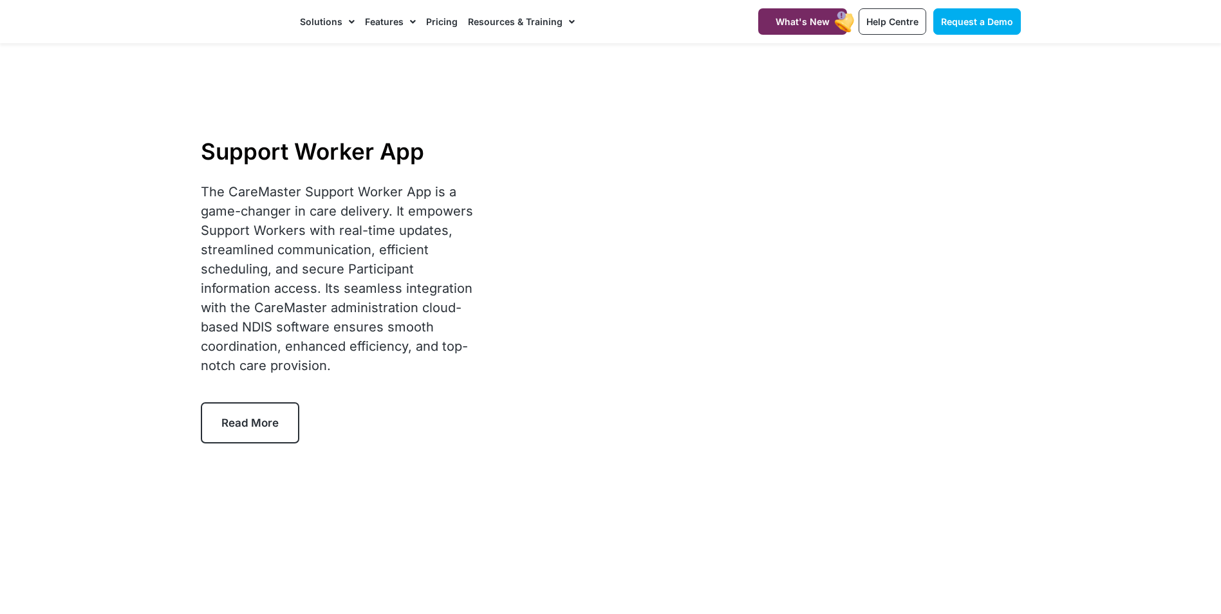 The height and width of the screenshot is (614, 1221). Describe the element at coordinates (803, 21) in the screenshot. I see `span: What's New` at that location.